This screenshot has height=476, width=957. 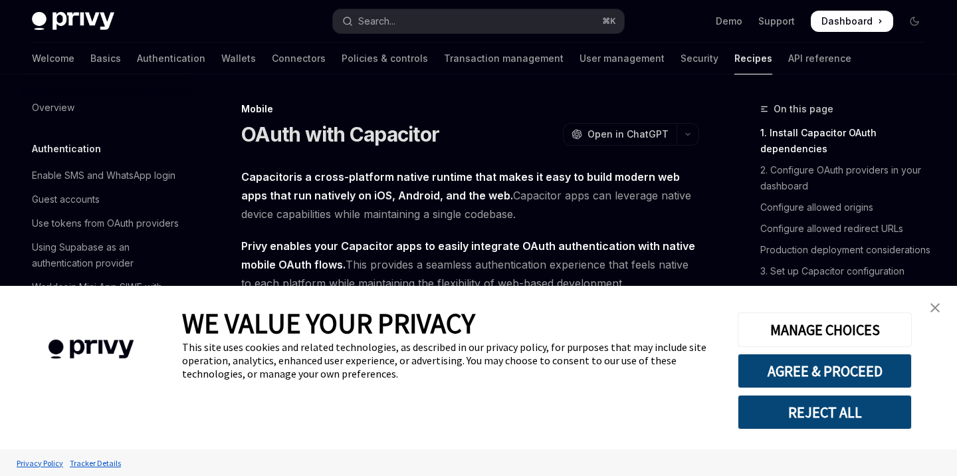 What do you see at coordinates (470, 195) in the screenshot?
I see `span: Capacitor apps can leverage native device capabilities while maintaining a single codebase.` at bounding box center [470, 195].